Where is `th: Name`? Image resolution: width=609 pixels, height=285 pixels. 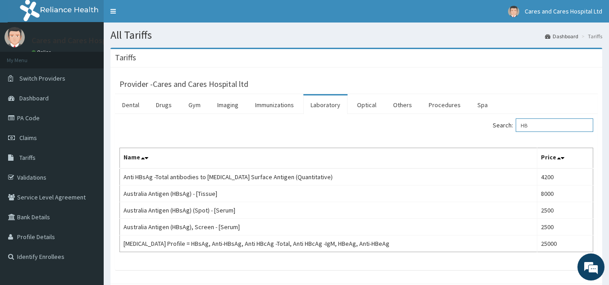 th: Name is located at coordinates (329, 159).